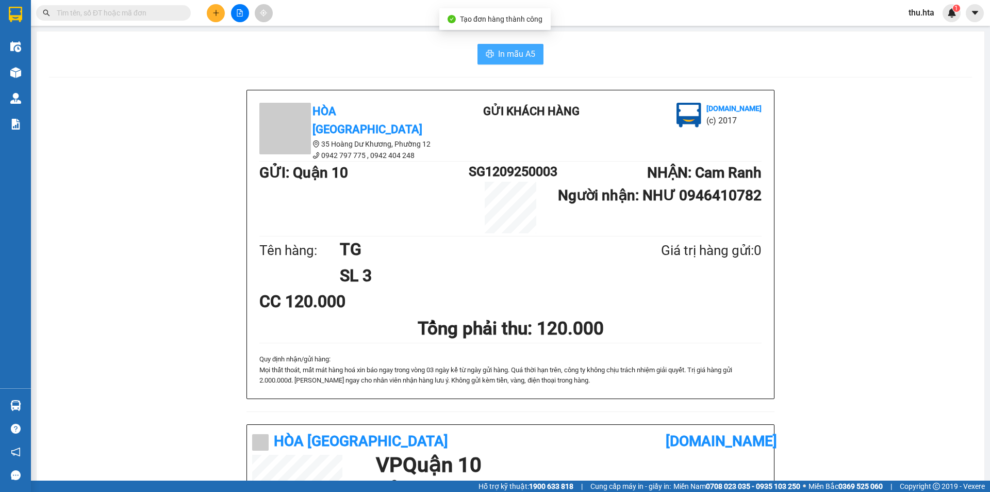  I want to click on span: aim, so click(264, 13).